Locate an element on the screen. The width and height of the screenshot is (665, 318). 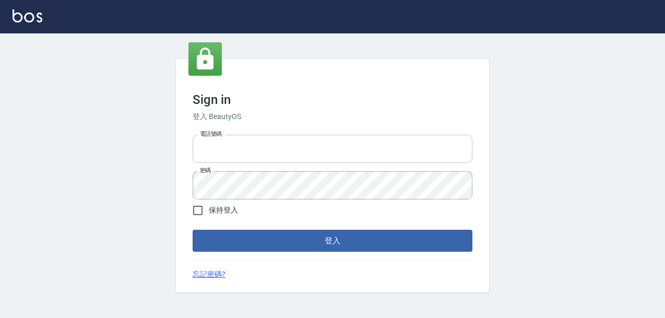
h6: 登入 BeautyOS is located at coordinates (333, 116).